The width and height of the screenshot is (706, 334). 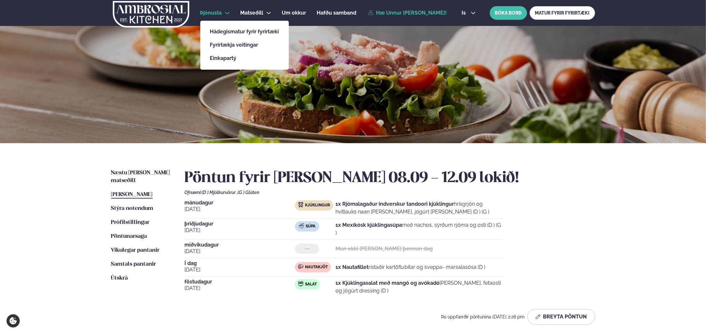 What do you see at coordinates (294, 13) in the screenshot?
I see `span: Um okkur` at bounding box center [294, 13].